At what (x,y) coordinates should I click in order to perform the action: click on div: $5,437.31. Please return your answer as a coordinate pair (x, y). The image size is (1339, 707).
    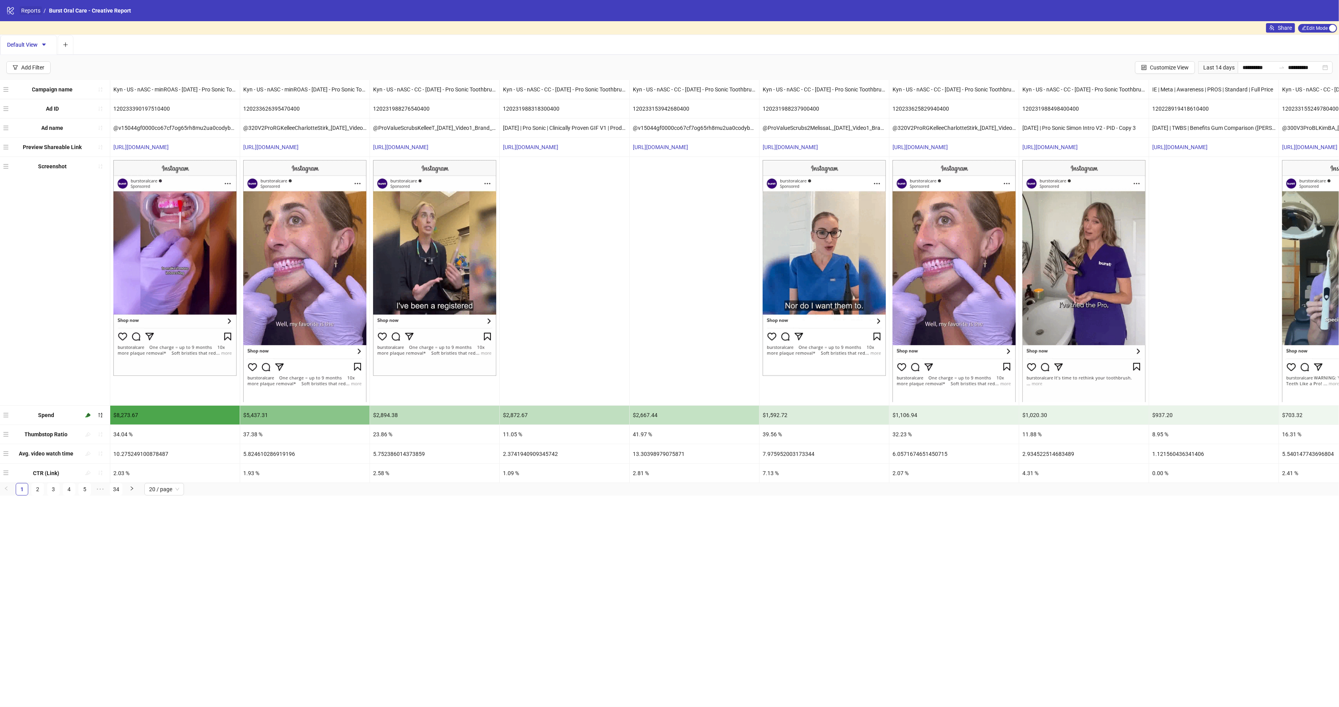
    Looking at the image, I should click on (305, 415).